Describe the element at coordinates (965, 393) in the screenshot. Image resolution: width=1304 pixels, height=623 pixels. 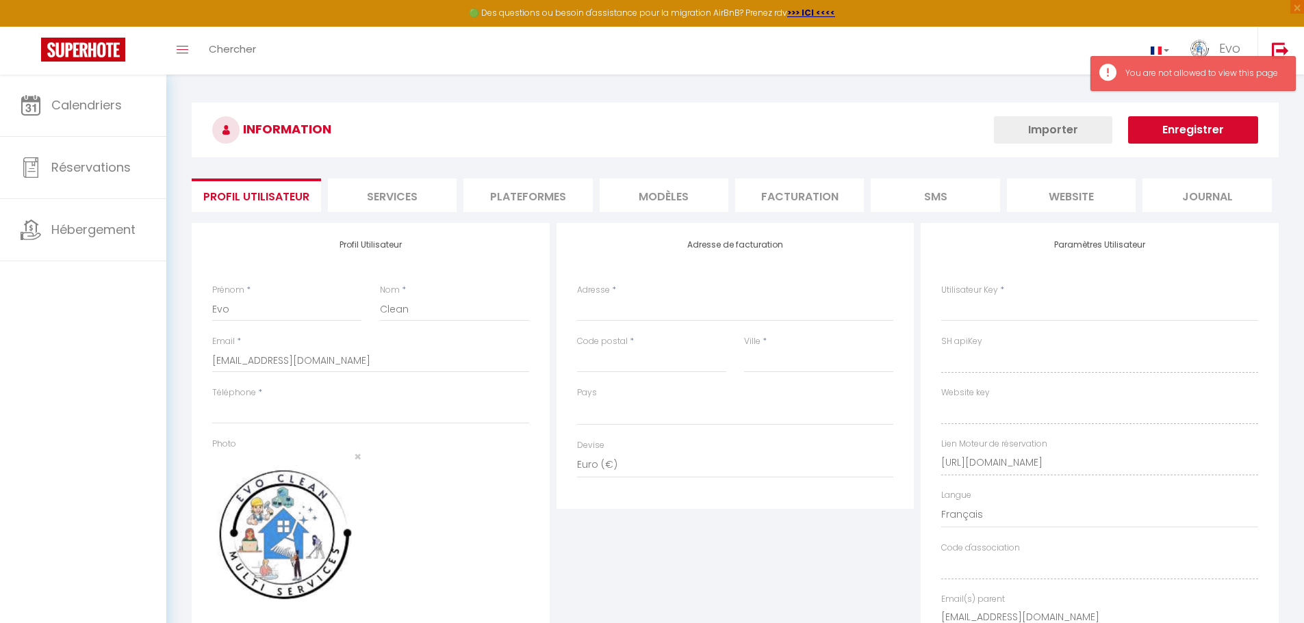
I see `label: Website key` at that location.